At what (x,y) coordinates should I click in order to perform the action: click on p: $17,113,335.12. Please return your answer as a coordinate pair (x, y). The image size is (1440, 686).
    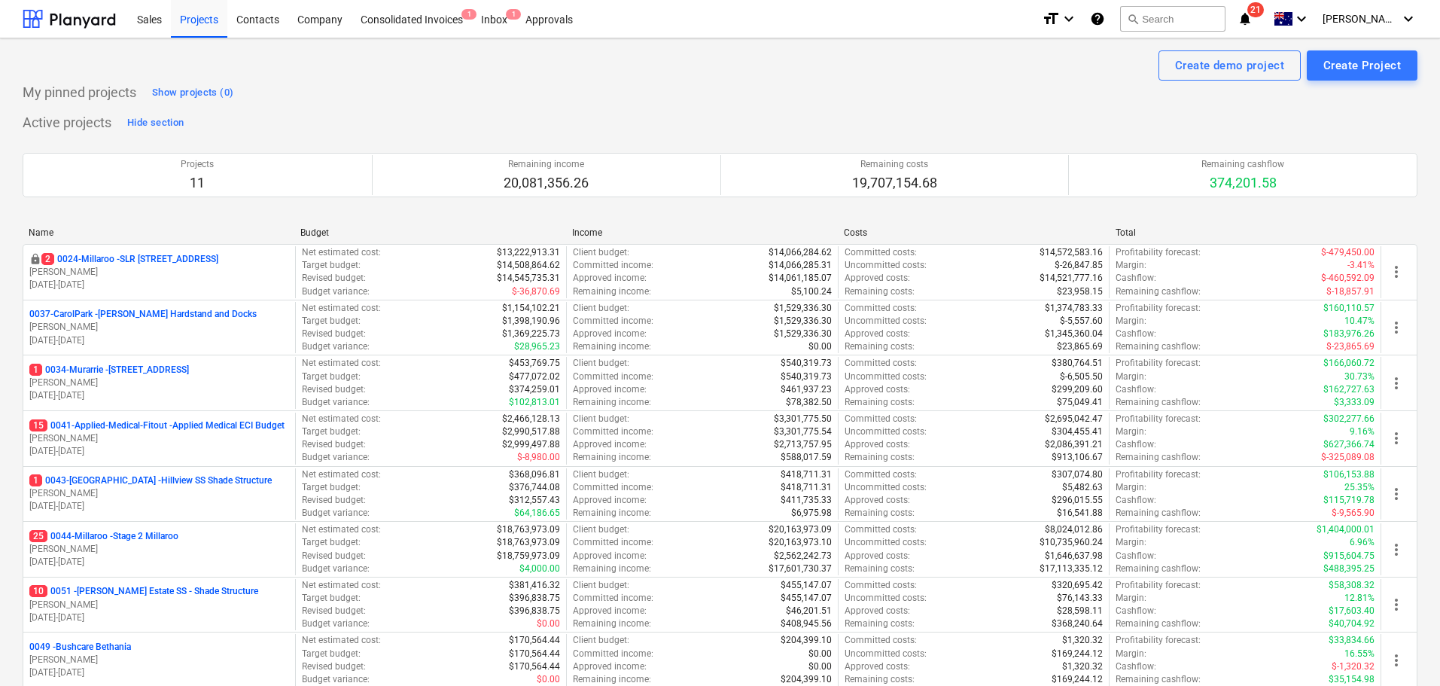
    Looking at the image, I should click on (1071, 568).